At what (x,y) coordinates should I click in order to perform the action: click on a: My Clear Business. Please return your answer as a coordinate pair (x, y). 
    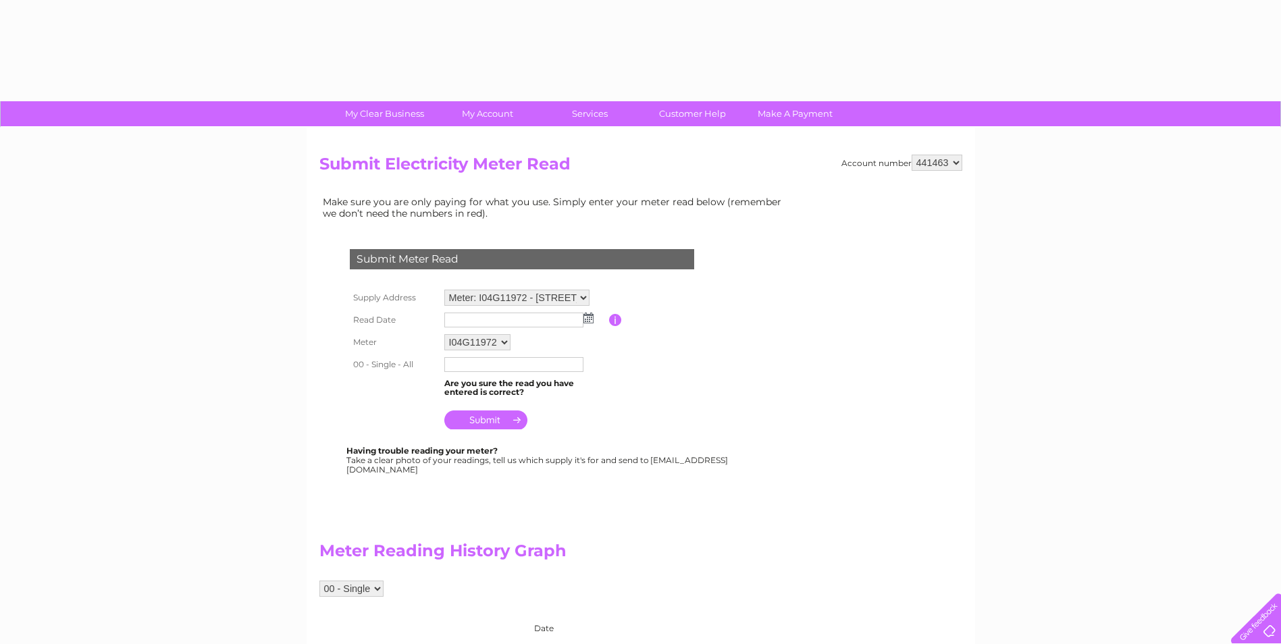
    Looking at the image, I should click on (384, 113).